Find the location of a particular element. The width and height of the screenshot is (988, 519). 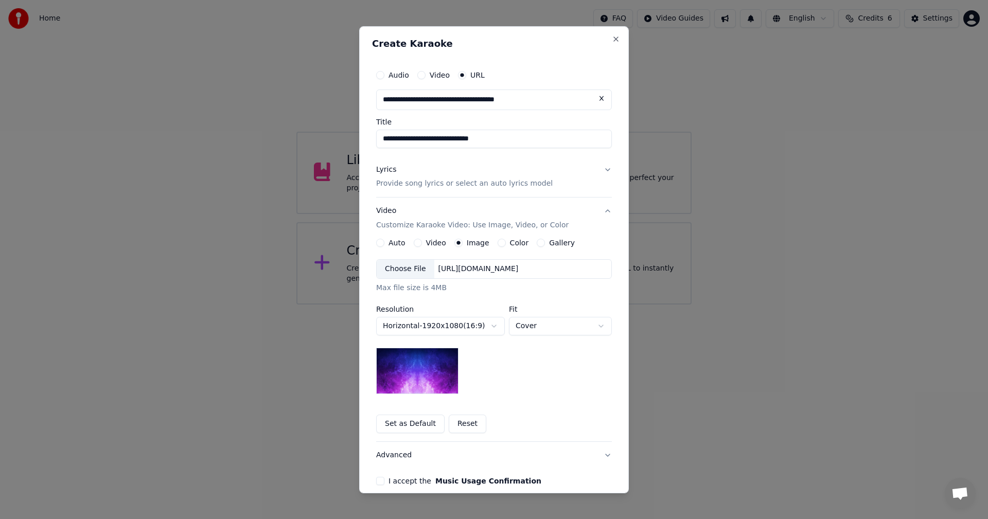

label: I accept the is located at coordinates (465, 481).